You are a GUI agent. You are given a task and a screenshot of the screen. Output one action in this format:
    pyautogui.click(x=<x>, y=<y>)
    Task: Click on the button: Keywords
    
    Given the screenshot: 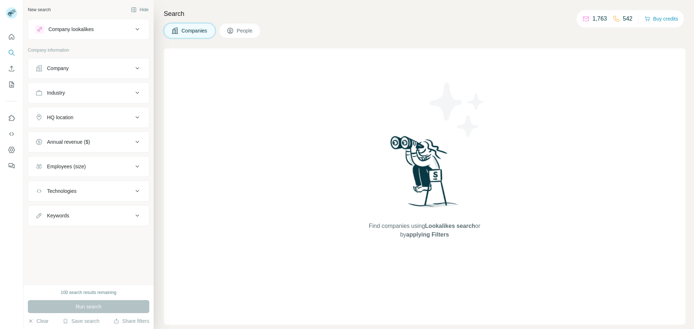 What is the action you would take?
    pyautogui.click(x=89, y=216)
    